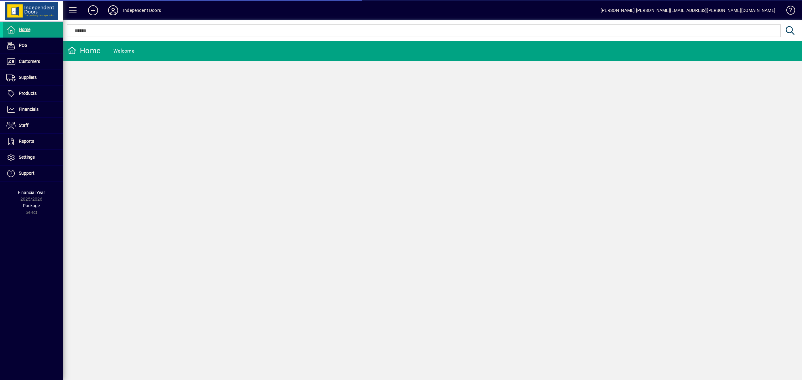 Image resolution: width=802 pixels, height=380 pixels. Describe the element at coordinates (124, 51) in the screenshot. I see `div: Welcome` at that location.